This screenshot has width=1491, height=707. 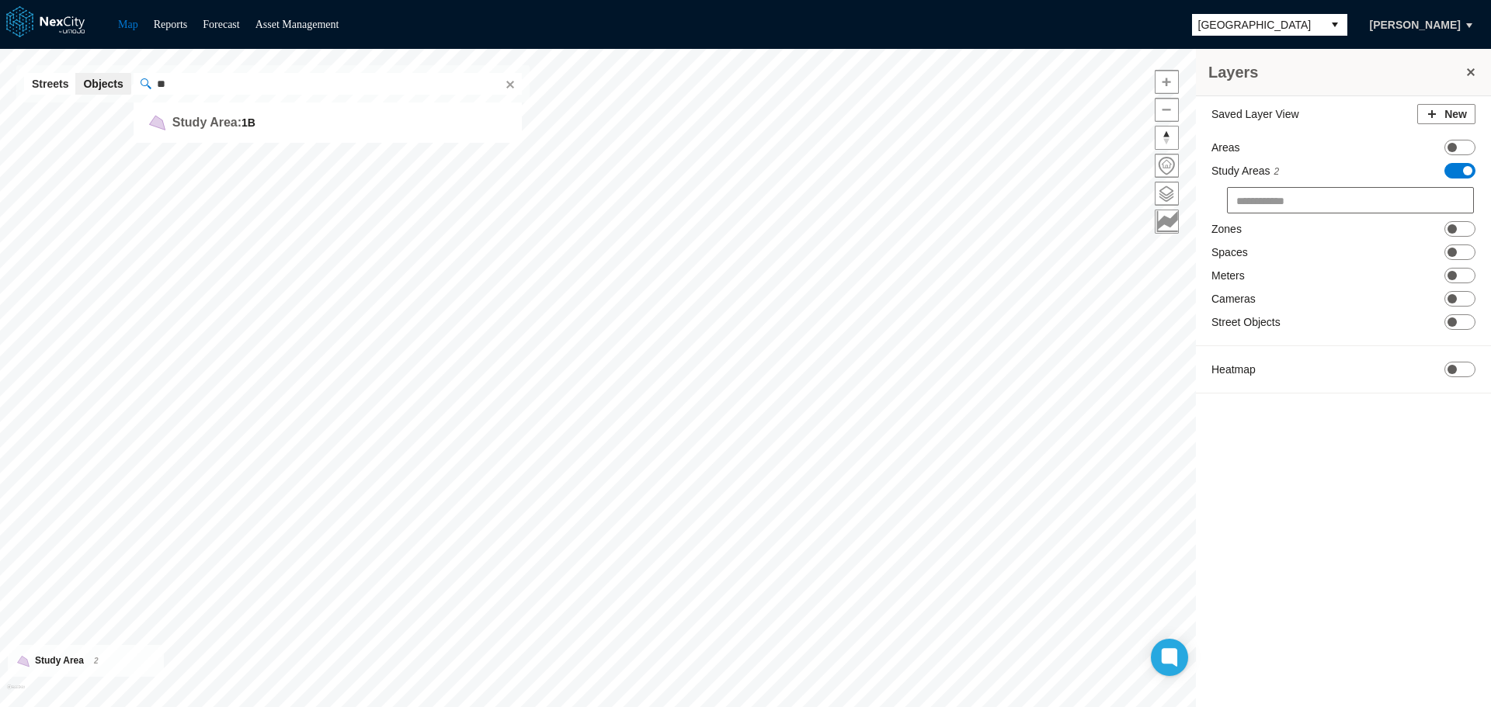 What do you see at coordinates (1166, 193) in the screenshot?
I see `button: Layers management` at bounding box center [1166, 193].